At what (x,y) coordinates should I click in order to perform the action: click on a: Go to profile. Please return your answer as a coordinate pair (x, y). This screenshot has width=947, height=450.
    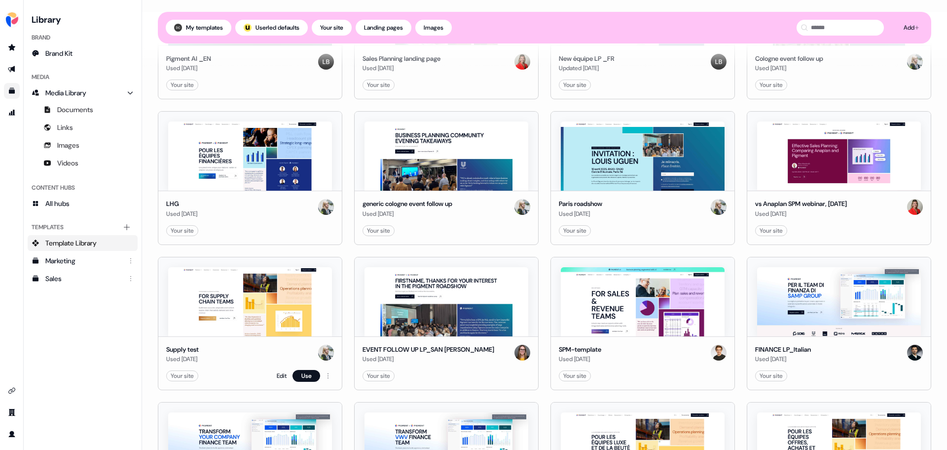
    Looking at the image, I should click on (12, 434).